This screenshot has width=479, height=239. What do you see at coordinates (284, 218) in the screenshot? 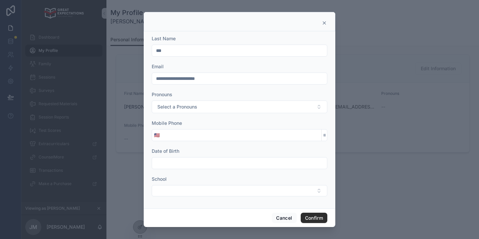
I see `button: Cancel` at bounding box center [284, 218].